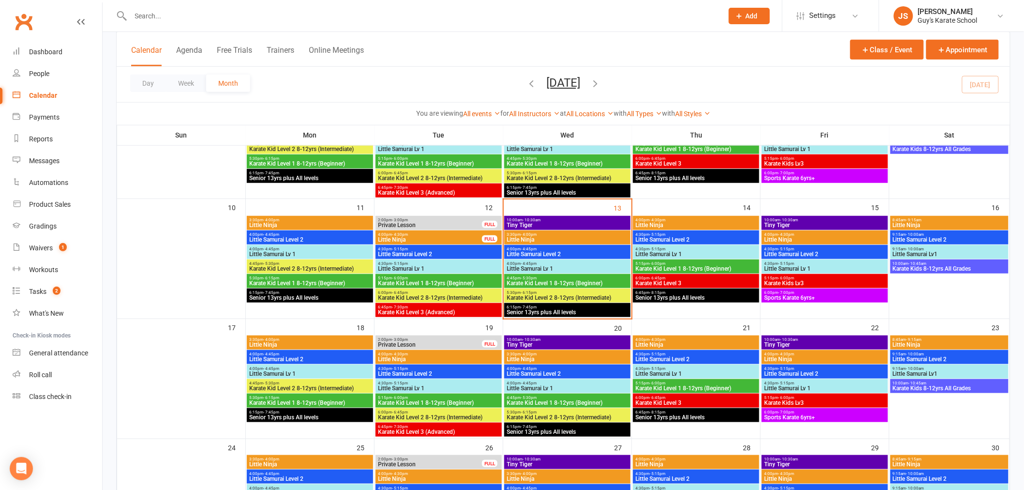 The image size is (1024, 490). What do you see at coordinates (529, 158) in the screenshot?
I see `span: - 5:30pm` at bounding box center [529, 158].